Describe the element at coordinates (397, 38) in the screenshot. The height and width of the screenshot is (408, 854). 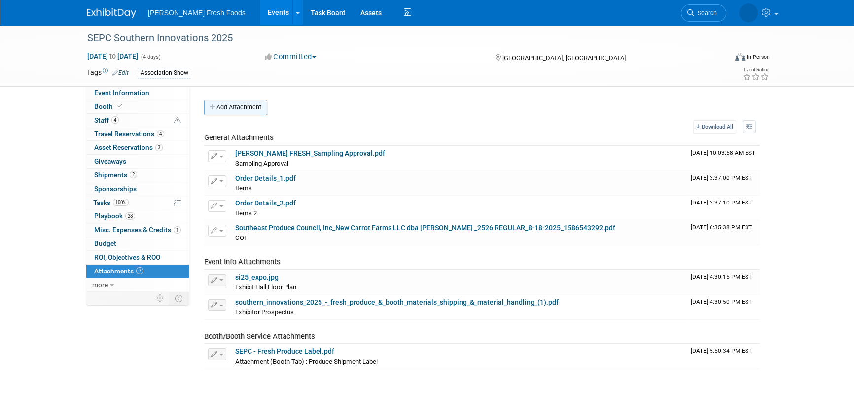
I see `div: SEPC Southern Innovations 2025` at that location.